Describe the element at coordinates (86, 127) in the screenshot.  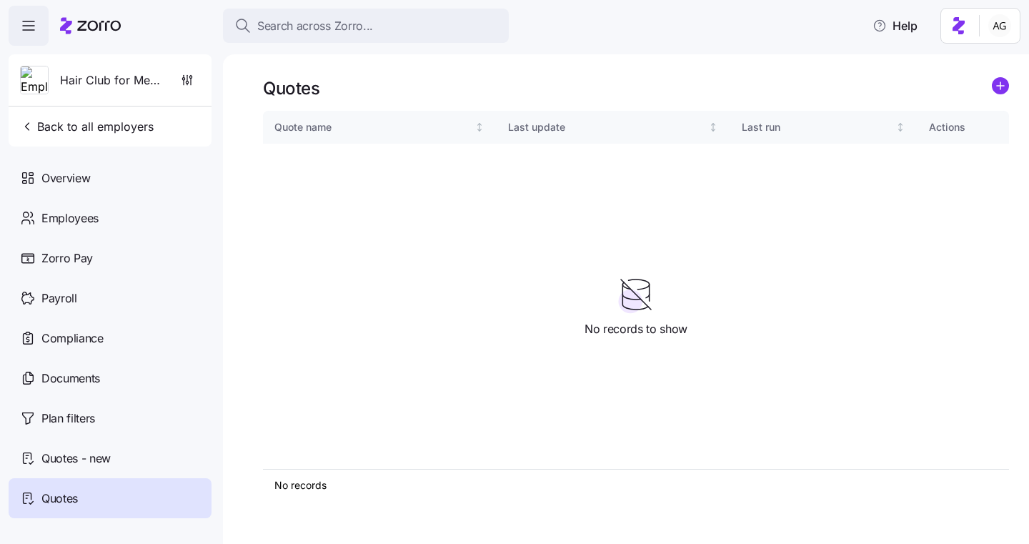
I see `button: Back to all employers` at that location.